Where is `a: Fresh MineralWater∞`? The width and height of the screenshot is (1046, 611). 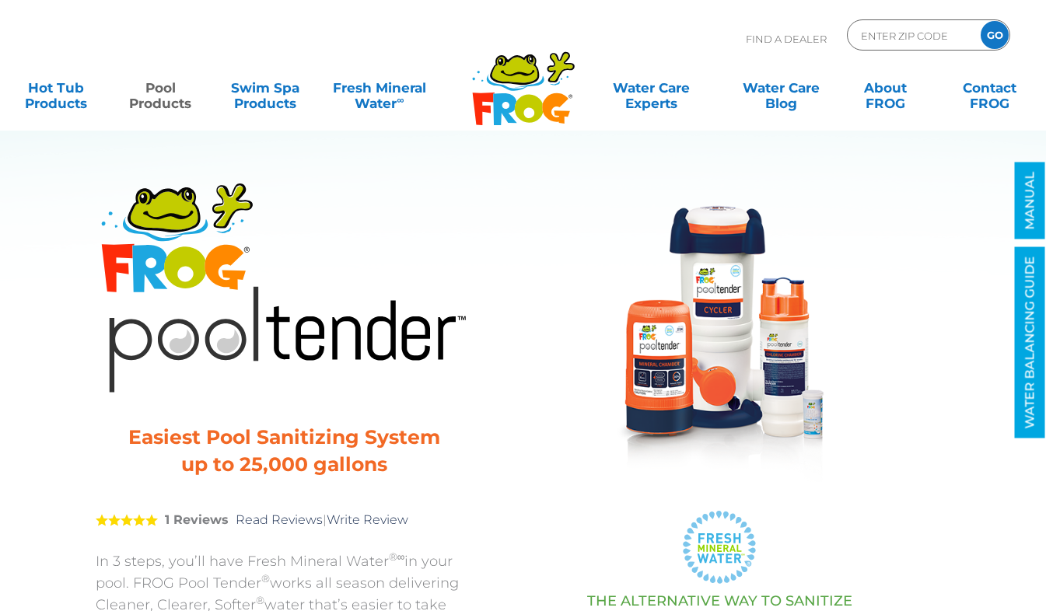
a: Fresh MineralWater∞ is located at coordinates (379, 88).